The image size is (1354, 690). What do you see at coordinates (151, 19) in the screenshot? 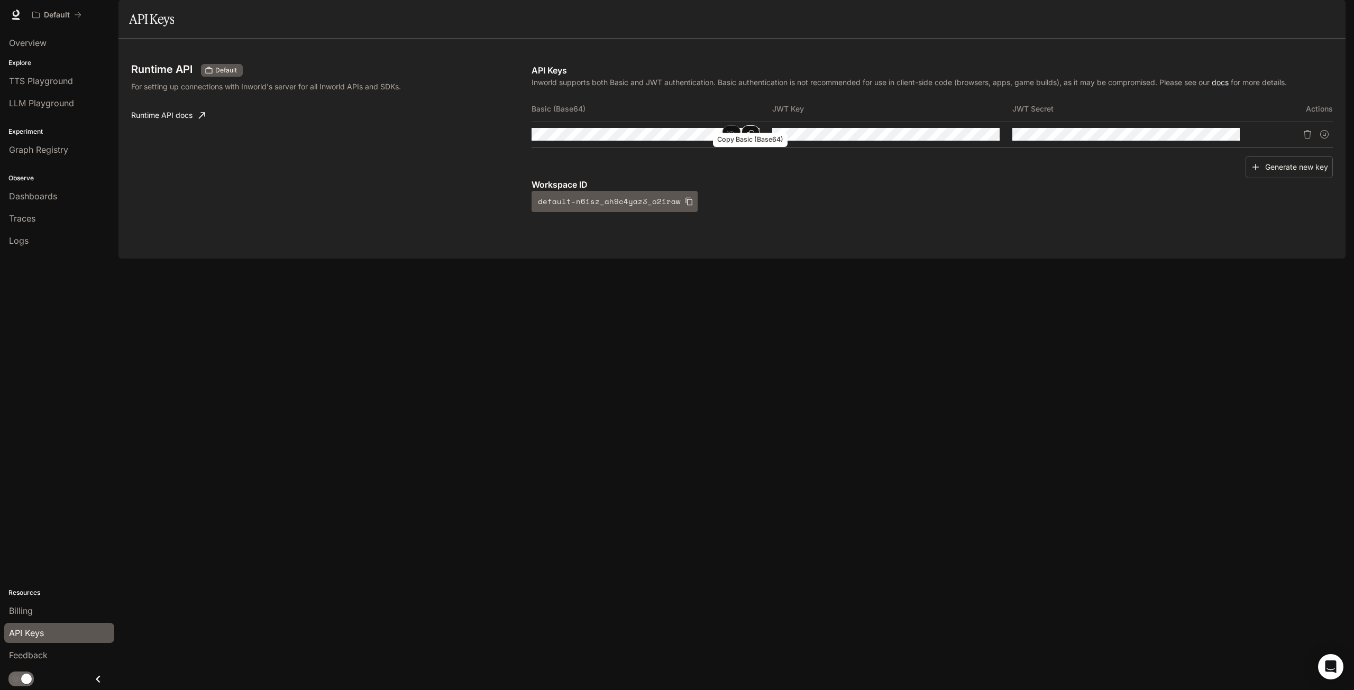
I see `h1: API Keys` at bounding box center [151, 19].